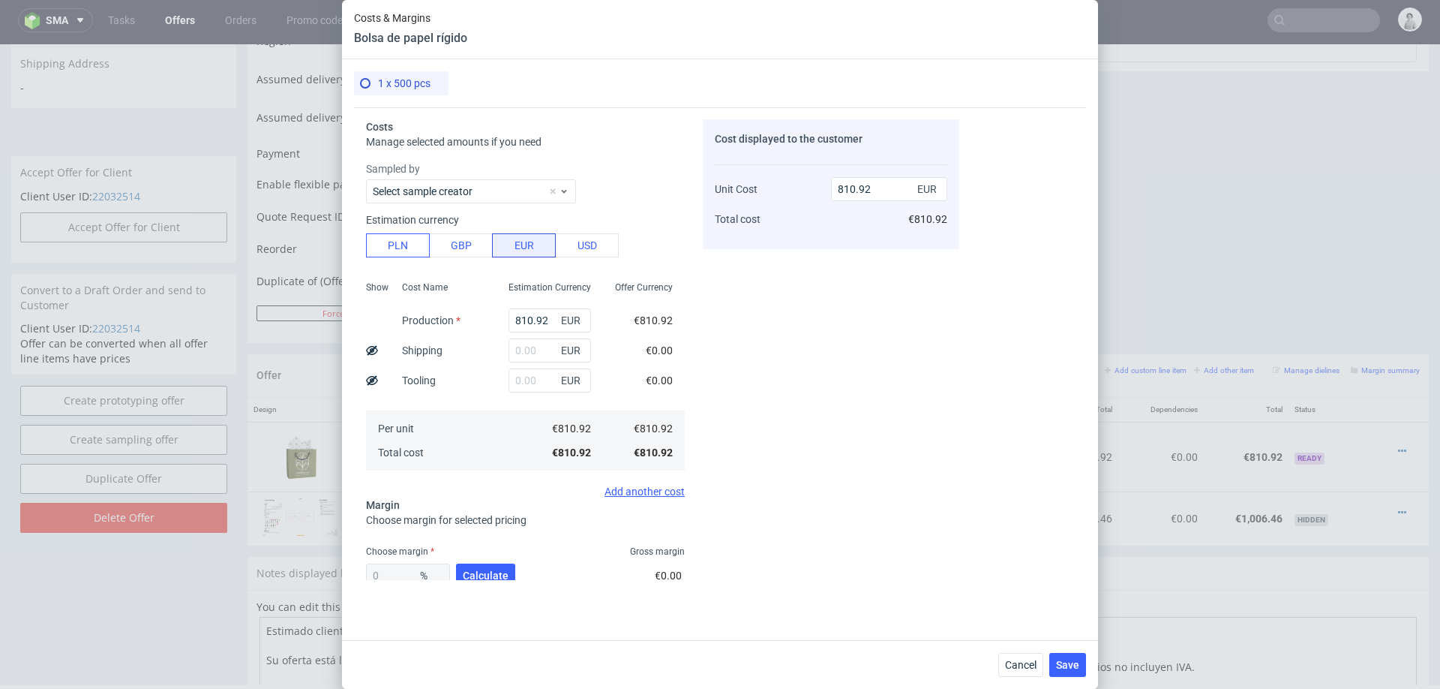  What do you see at coordinates (124, 395) in the screenshot?
I see `a: Create sampling offer` at bounding box center [124, 395].